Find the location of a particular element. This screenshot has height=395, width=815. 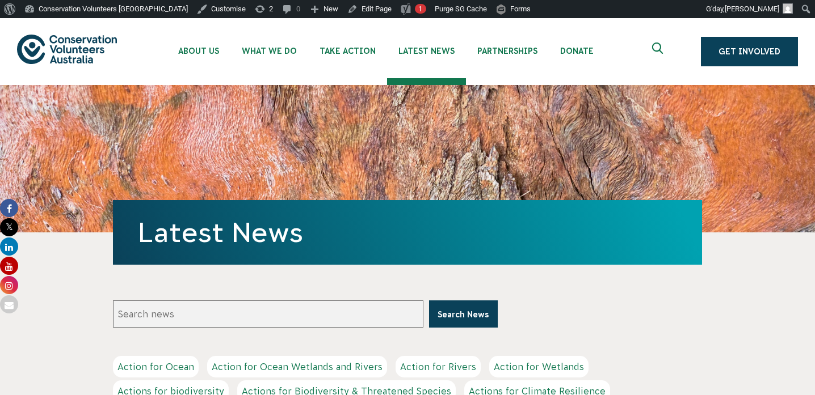

span: Latest News is located at coordinates (426, 51).